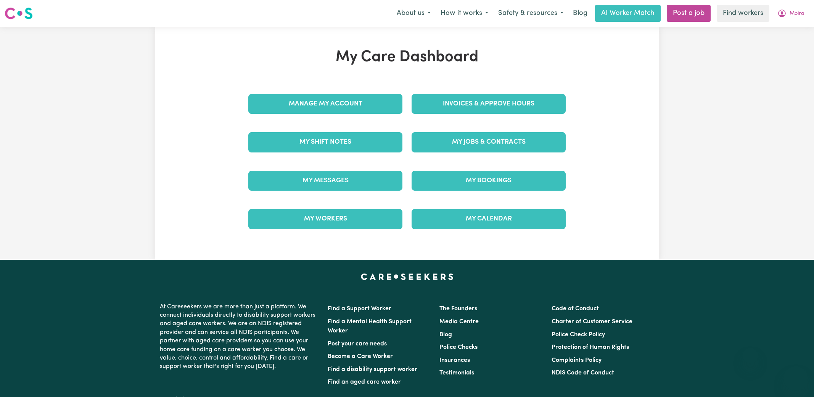  Describe the element at coordinates (19, 13) in the screenshot. I see `a: Careseekers logo` at that location.